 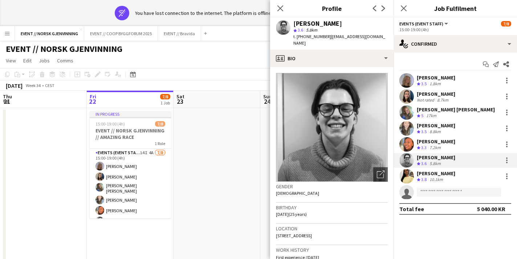 I want to click on a: Comms, so click(x=65, y=61).